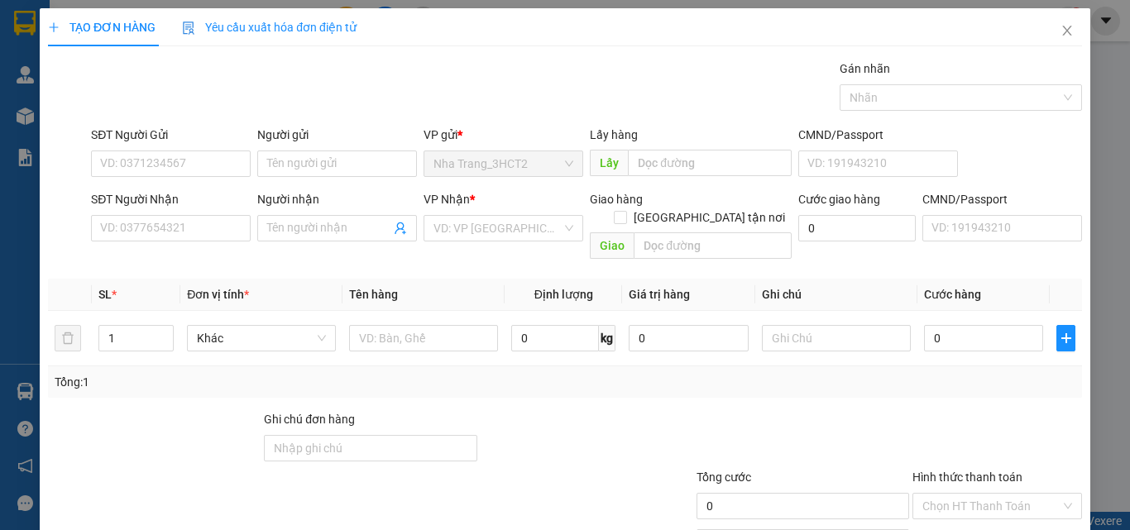 Image resolution: width=1130 pixels, height=530 pixels. Describe the element at coordinates (836, 338) in the screenshot. I see `input: Ghi Chú` at that location.